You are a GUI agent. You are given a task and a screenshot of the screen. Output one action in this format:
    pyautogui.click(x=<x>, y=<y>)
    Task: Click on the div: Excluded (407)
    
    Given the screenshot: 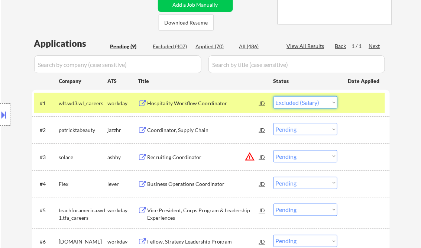 What is the action you would take?
    pyautogui.click(x=172, y=46)
    